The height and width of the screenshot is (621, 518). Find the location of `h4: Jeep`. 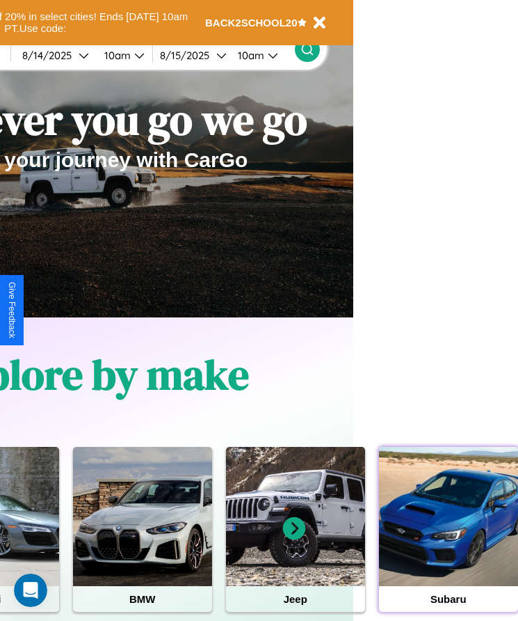

h4: Jeep is located at coordinates (296, 598).